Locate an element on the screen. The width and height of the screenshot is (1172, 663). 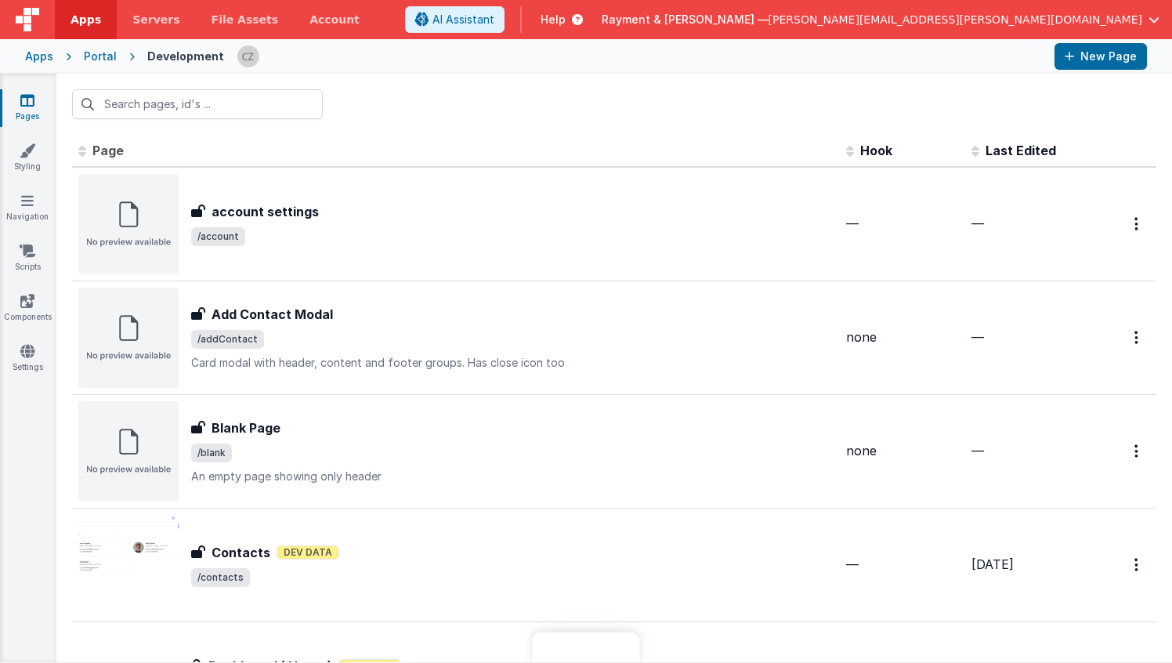
span: AI Assistant is located at coordinates (463, 20).